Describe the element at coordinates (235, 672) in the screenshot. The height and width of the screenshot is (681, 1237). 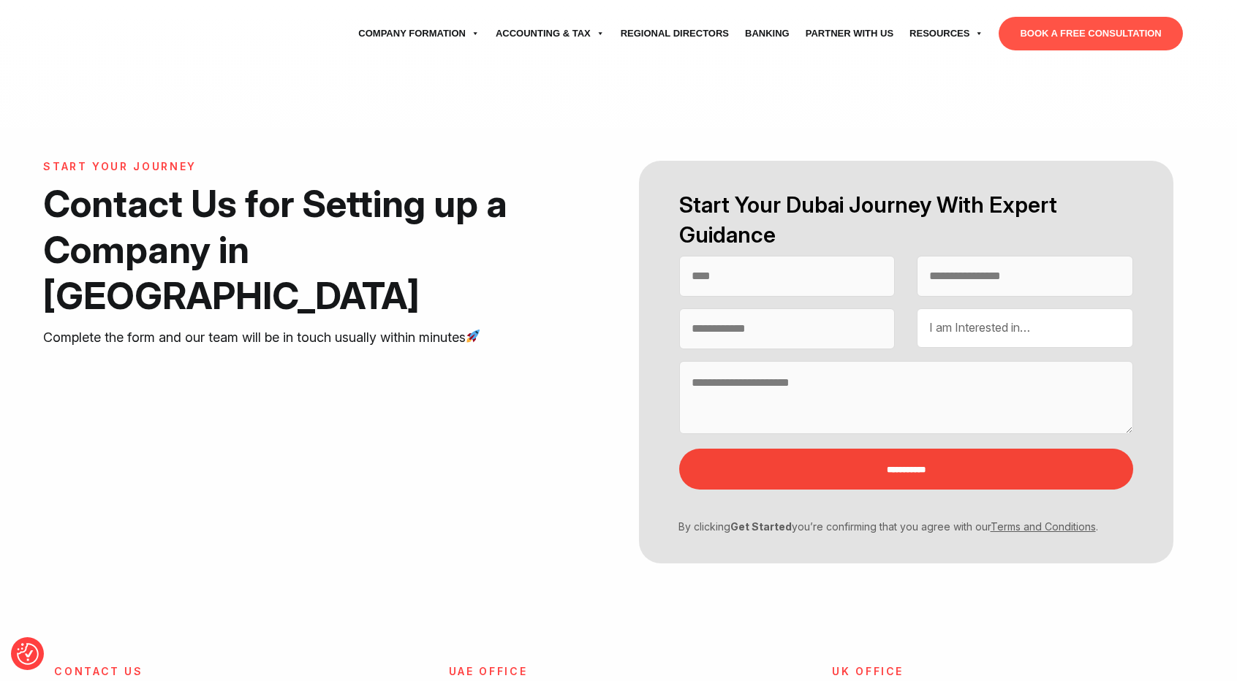
I see `h6: CONTACT US` at that location.